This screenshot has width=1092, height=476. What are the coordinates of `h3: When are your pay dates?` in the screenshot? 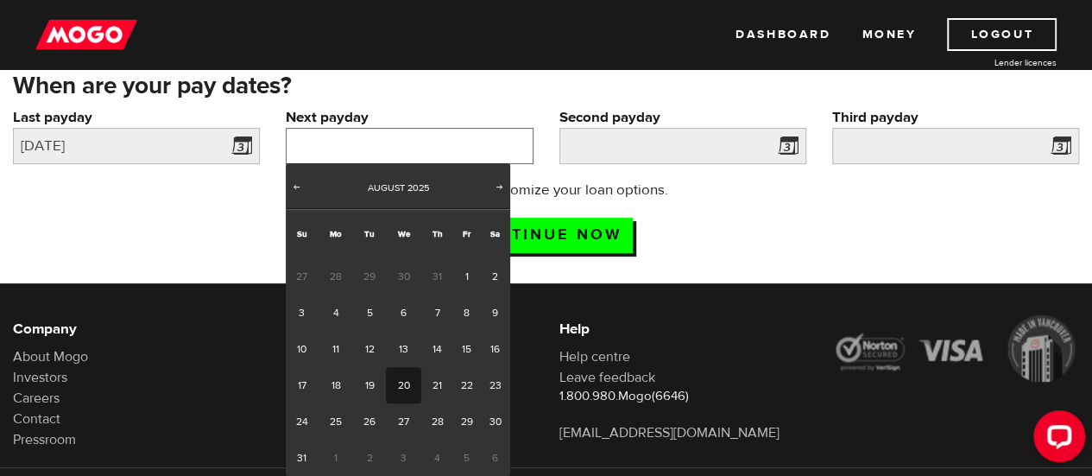 It's located at (546, 86).